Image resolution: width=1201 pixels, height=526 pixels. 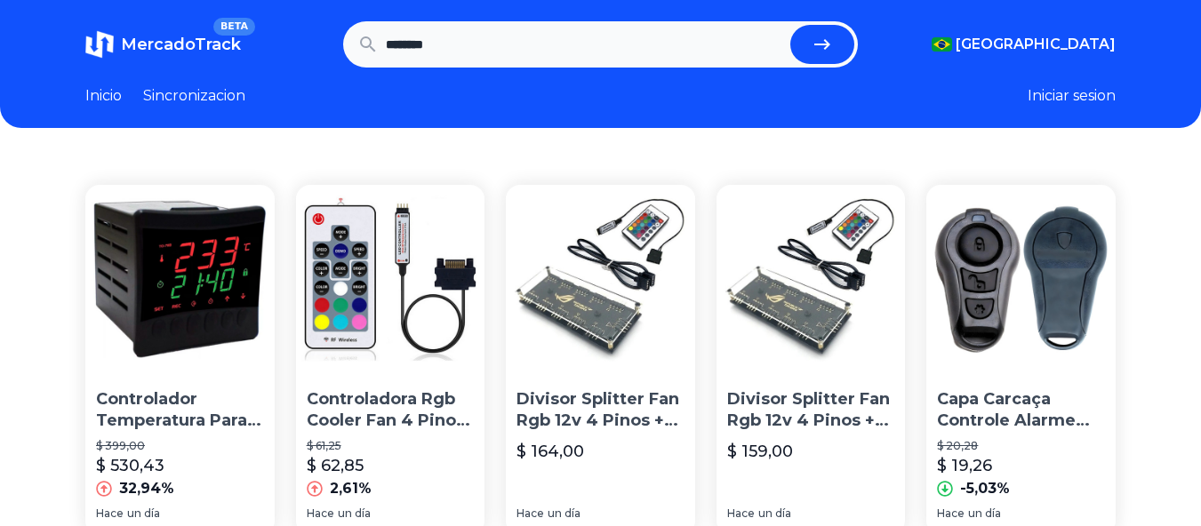 What do you see at coordinates (180, 411) in the screenshot?
I see `p: Controlador Temperatura Para Fornos Full Gauge To-711b` at bounding box center [180, 411].